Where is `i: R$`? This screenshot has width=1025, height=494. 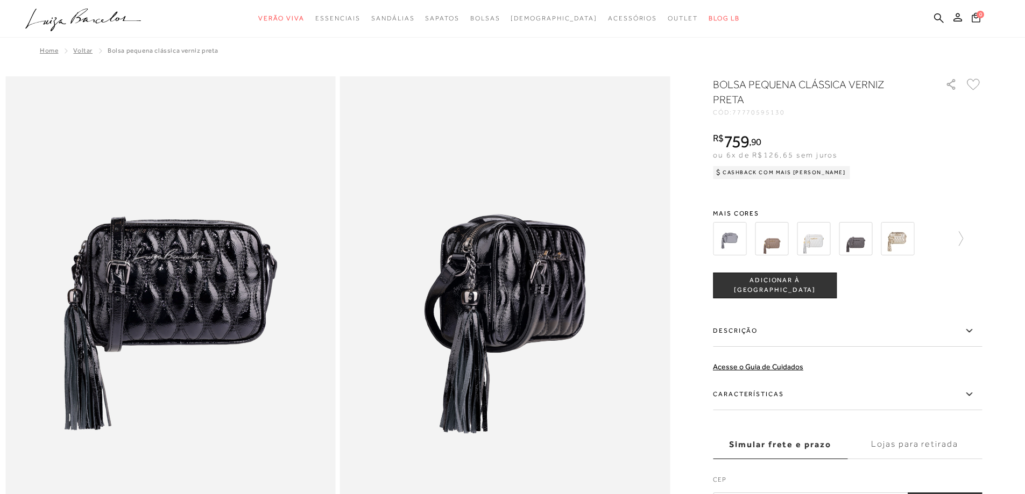 i: R$ is located at coordinates (718, 138).